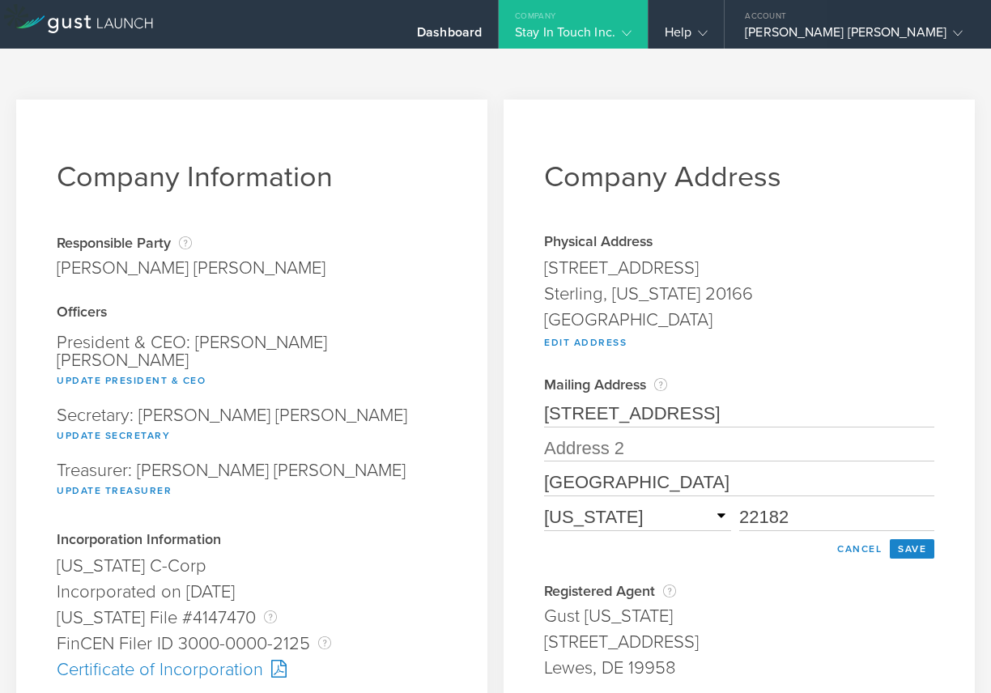 The image size is (991, 693). Describe the element at coordinates (586, 343) in the screenshot. I see `button: Edit Address` at that location.